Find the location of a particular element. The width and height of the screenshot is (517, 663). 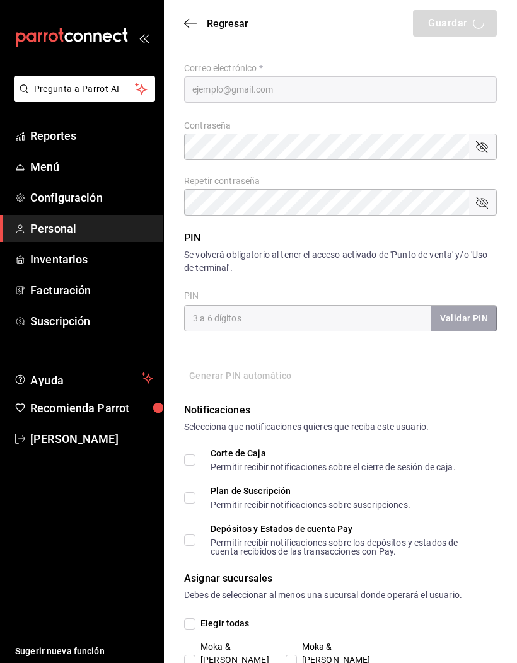

div: PIN is located at coordinates (341, 238).